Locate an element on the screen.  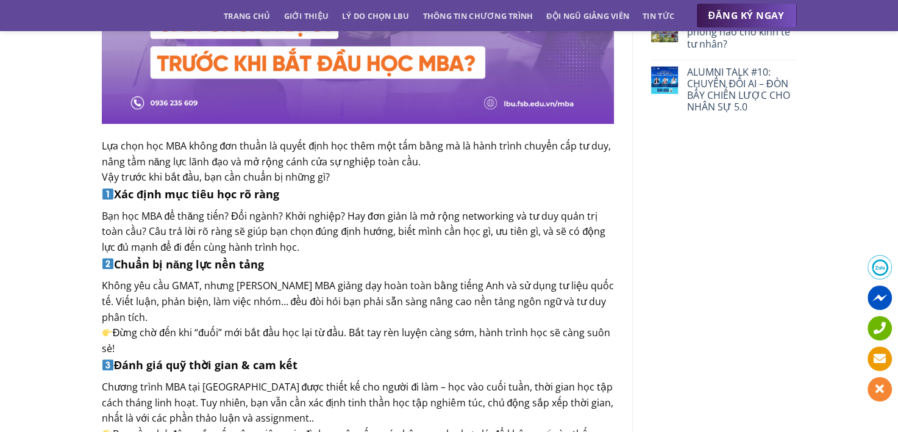
img: 2️⃣ is located at coordinates (108, 263).